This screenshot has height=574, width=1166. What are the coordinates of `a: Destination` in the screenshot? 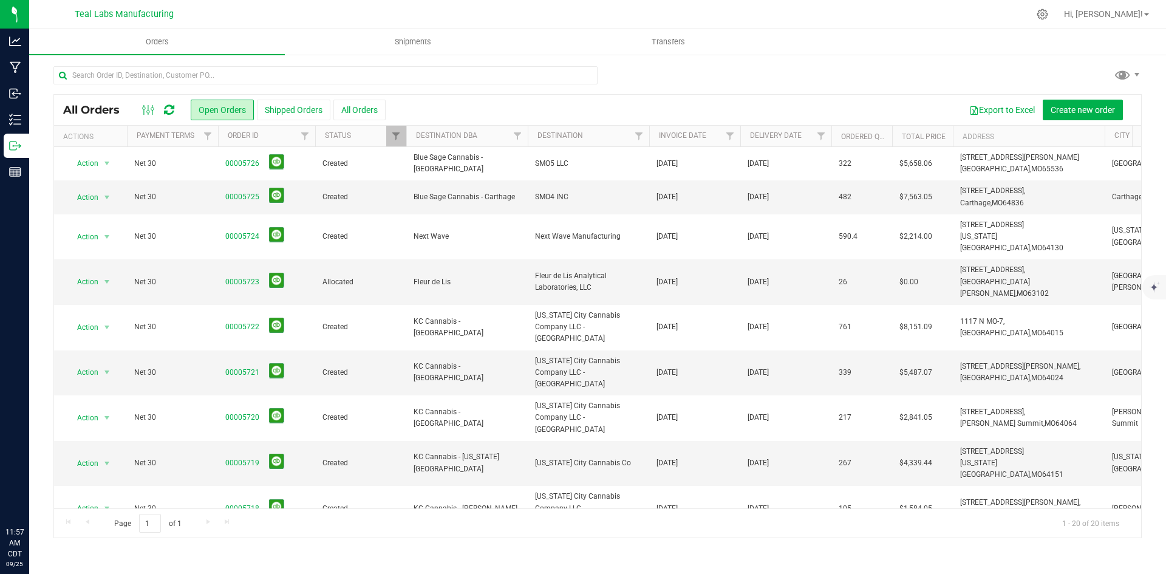 It's located at (560, 135).